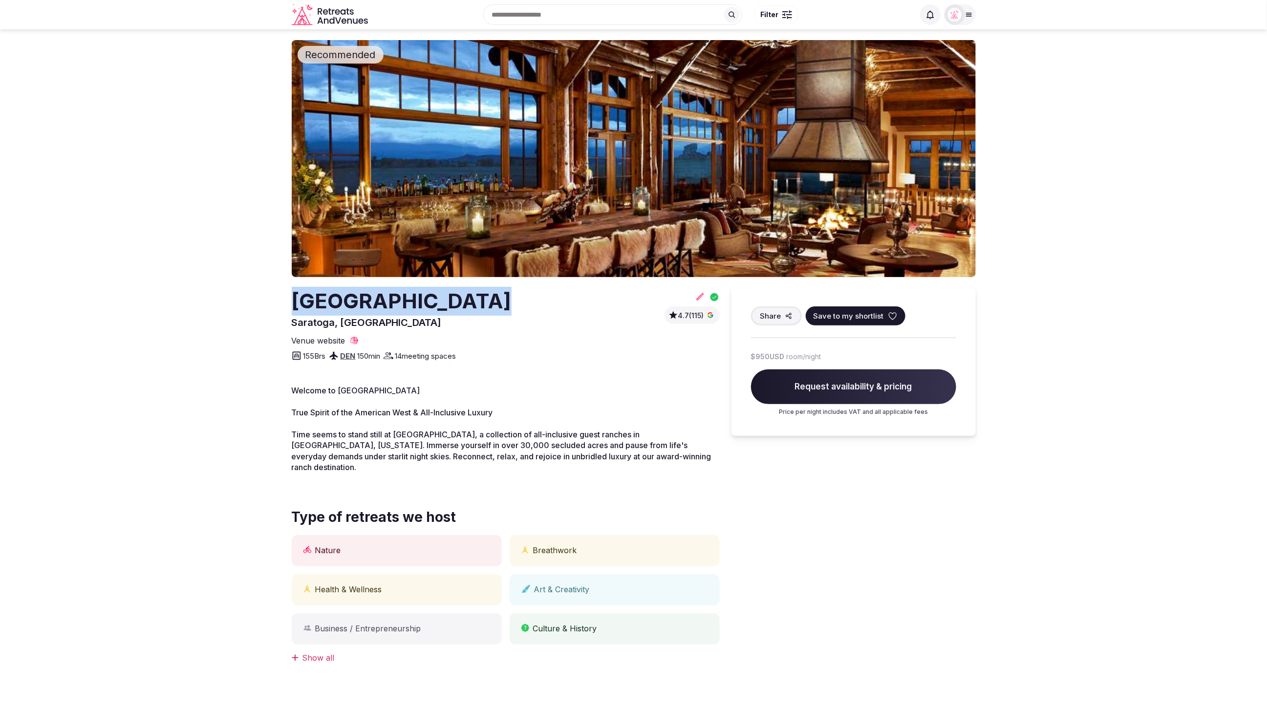 This screenshot has height=711, width=1267. What do you see at coordinates (331, 15) in the screenshot?
I see `svg: Retreats and Venues company logo` at bounding box center [331, 15].